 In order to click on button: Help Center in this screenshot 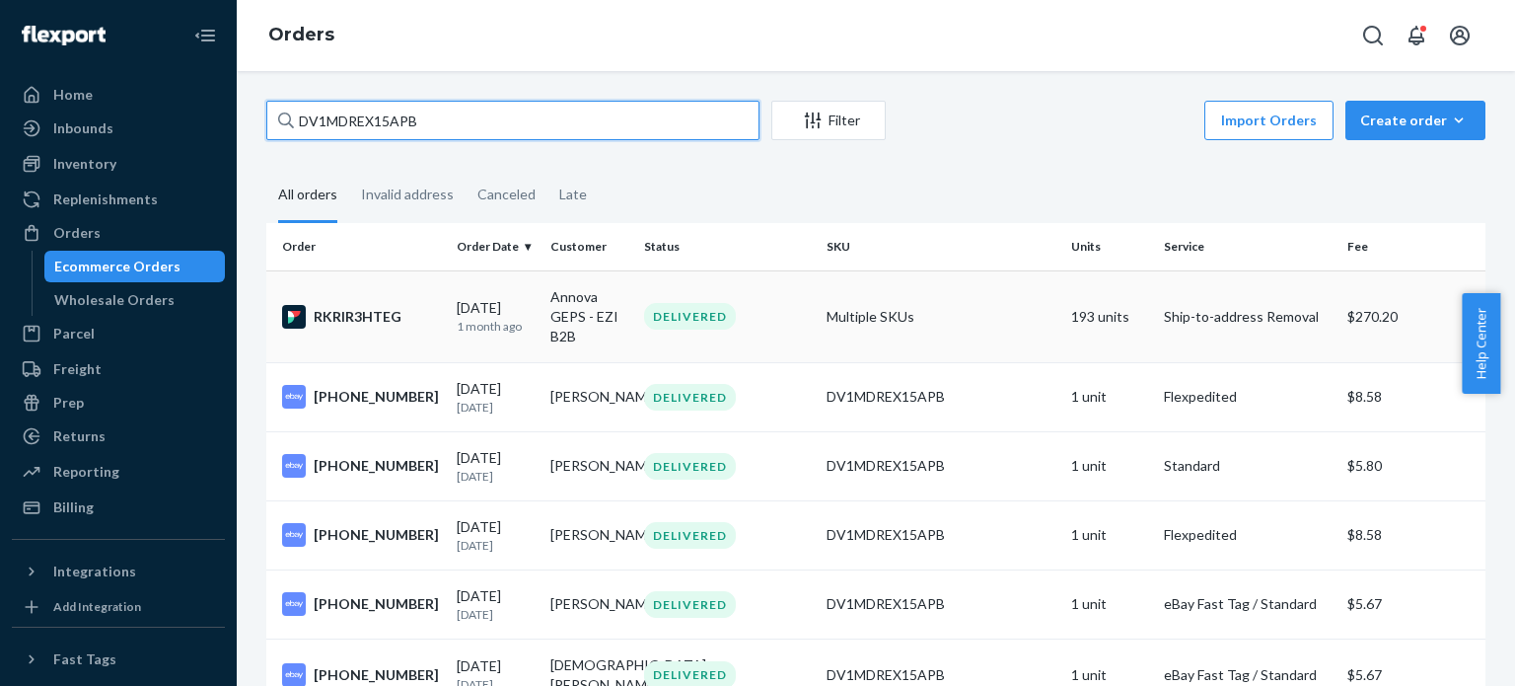, I will do `click(1481, 343)`.